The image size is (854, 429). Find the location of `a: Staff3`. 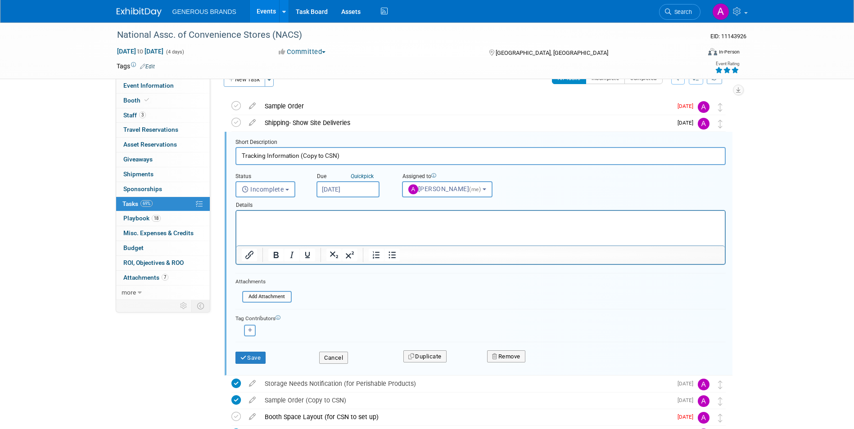

a: Staff3 is located at coordinates (163, 116).